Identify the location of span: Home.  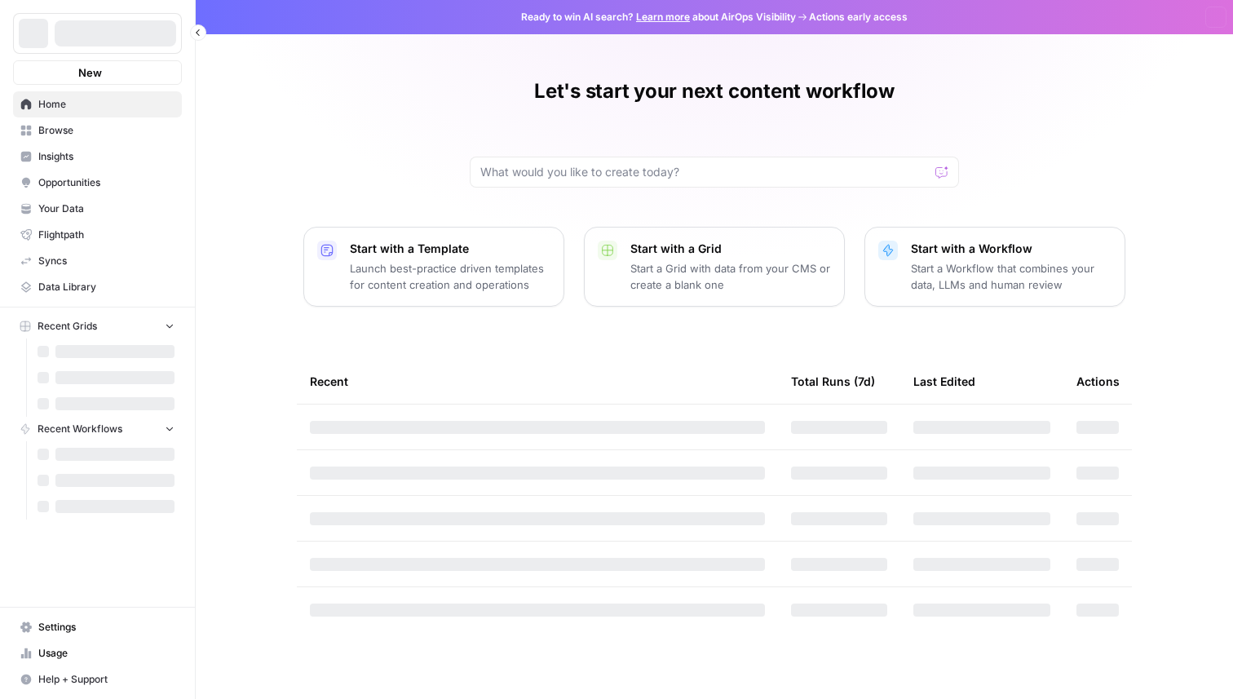
(106, 104).